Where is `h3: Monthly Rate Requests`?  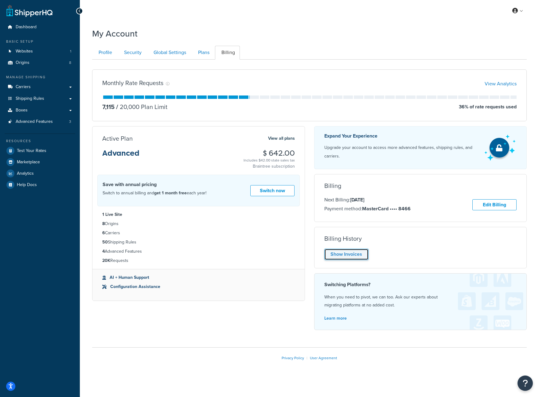
h3: Monthly Rate Requests is located at coordinates (133, 83).